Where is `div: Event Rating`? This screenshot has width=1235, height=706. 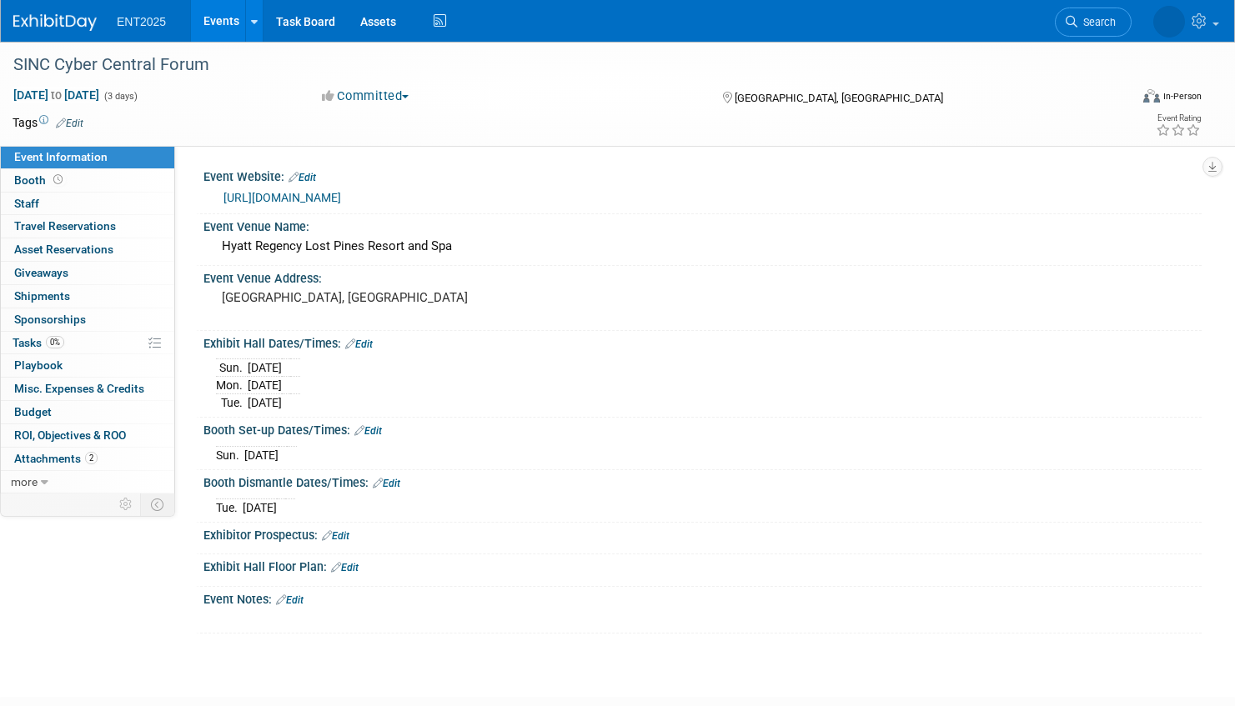 div: Event Rating is located at coordinates (1179, 118).